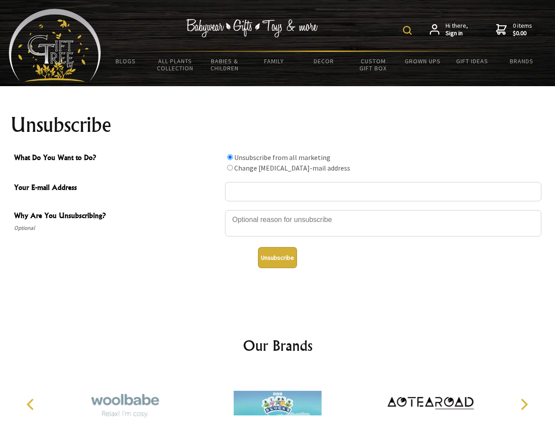  What do you see at coordinates (323, 61) in the screenshot?
I see `a: Decor` at bounding box center [323, 61].